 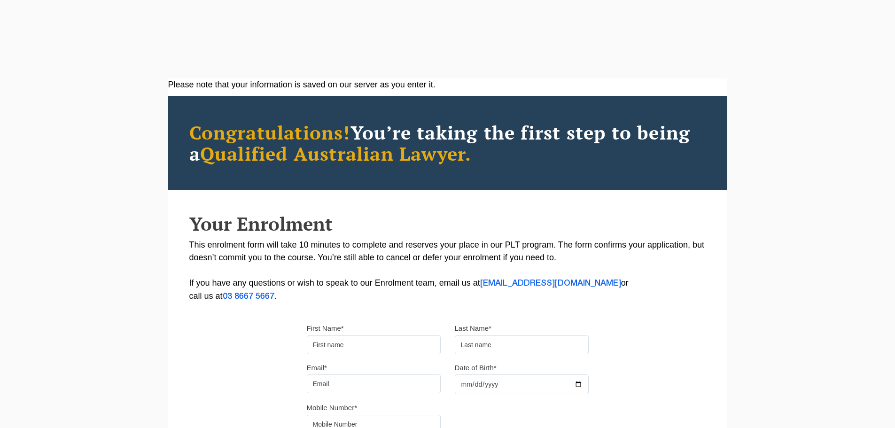 I want to click on a: 03 8667 5667, so click(x=249, y=297).